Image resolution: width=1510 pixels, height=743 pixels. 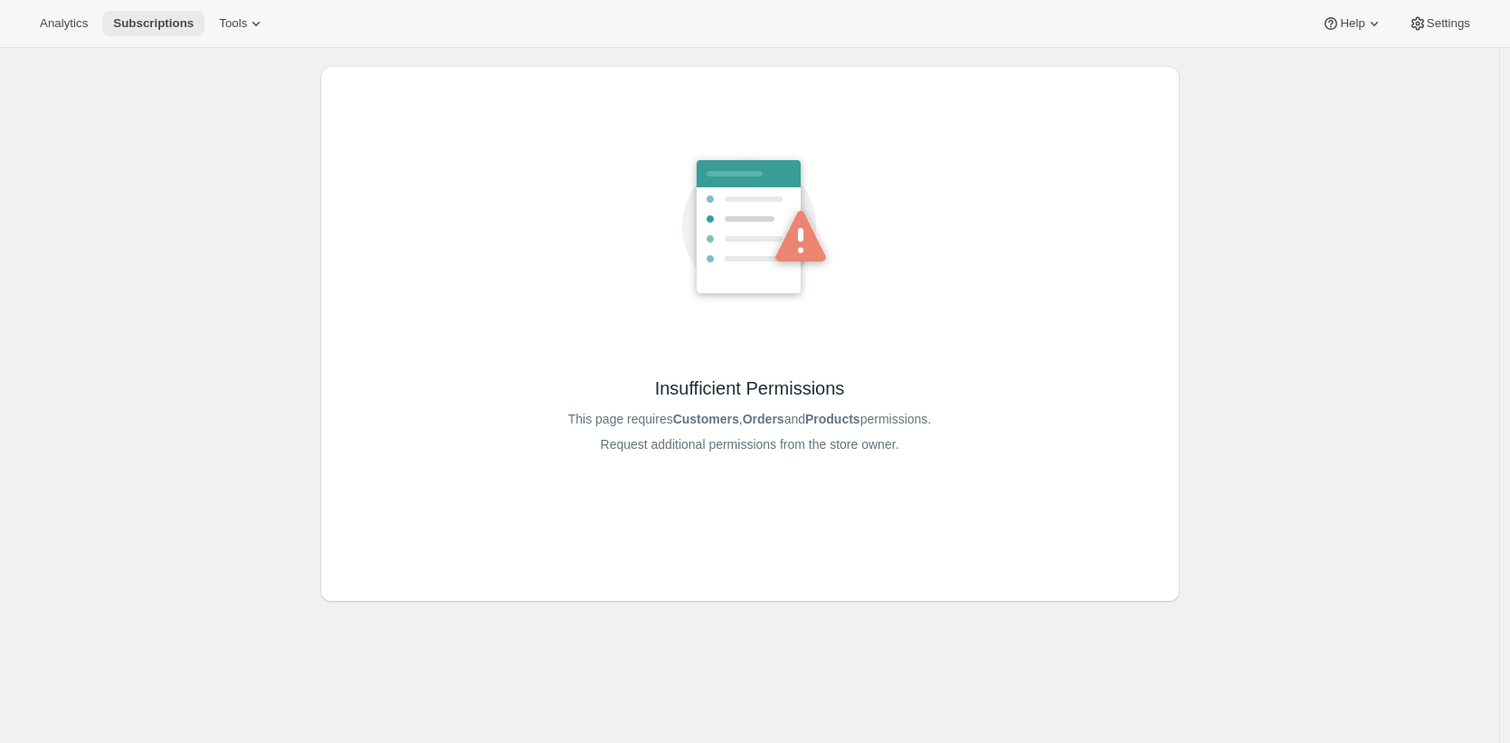 What do you see at coordinates (63, 24) in the screenshot?
I see `span: Analytics` at bounding box center [63, 24].